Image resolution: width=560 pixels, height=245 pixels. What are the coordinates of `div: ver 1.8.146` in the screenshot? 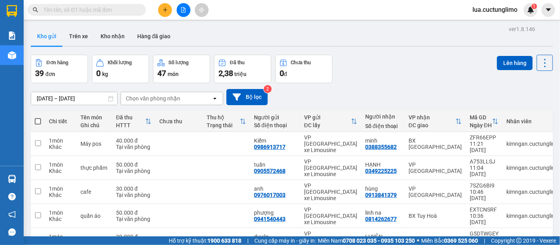 It's located at (522, 29).